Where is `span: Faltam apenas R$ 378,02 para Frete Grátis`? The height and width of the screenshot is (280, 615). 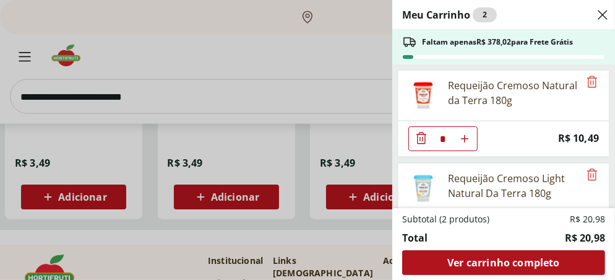
span: Faltam apenas R$ 378,02 para Frete Grátis is located at coordinates (498, 42).